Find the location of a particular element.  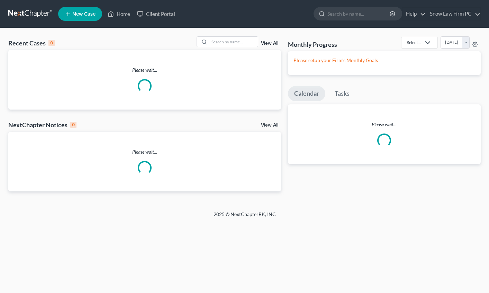

a: Client Portal is located at coordinates (156, 14).